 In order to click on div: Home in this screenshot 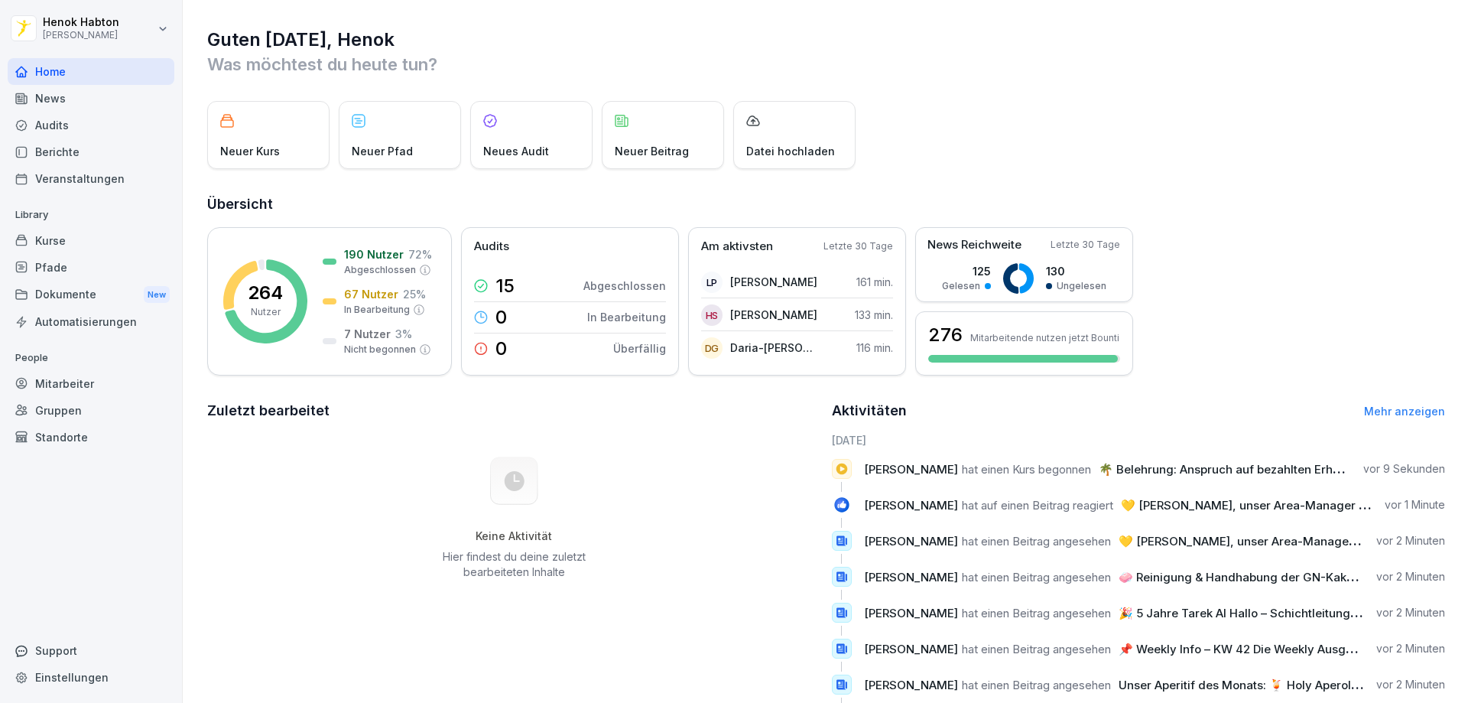, I will do `click(91, 71)`.